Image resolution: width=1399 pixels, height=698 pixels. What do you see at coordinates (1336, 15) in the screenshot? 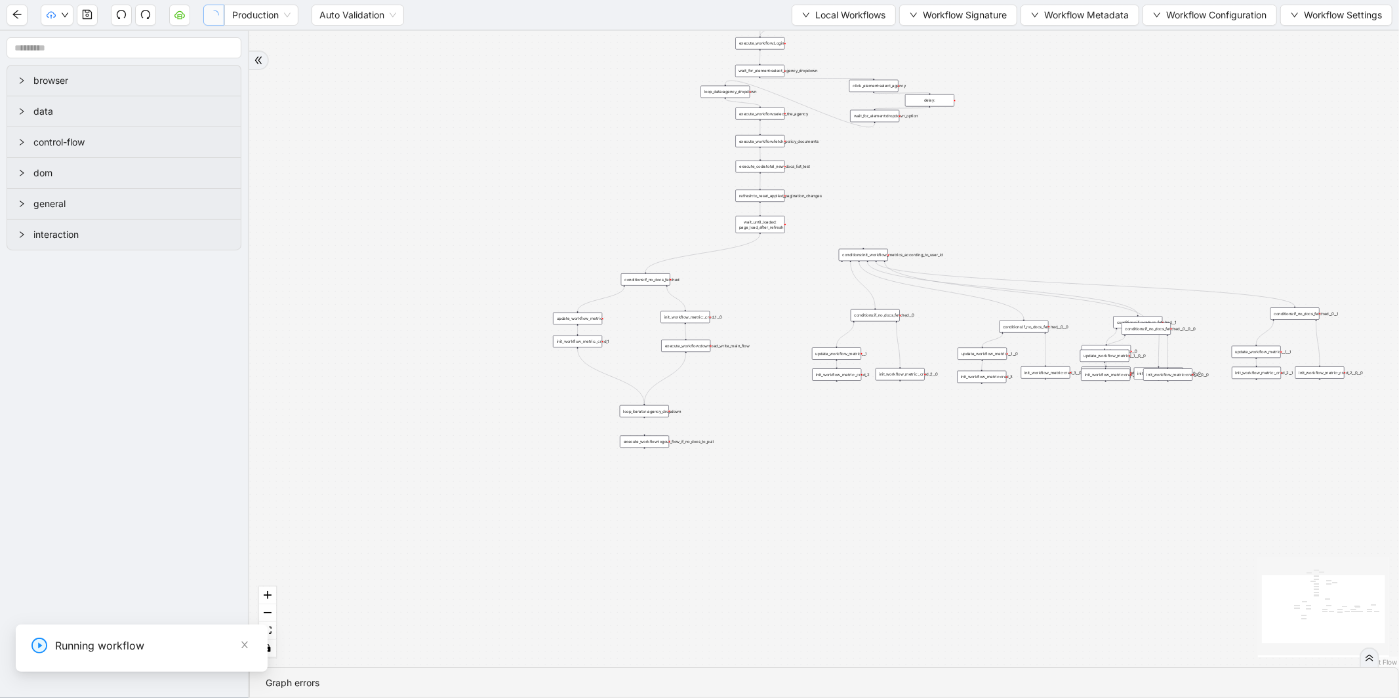
I see `button: downWorkflow Settings` at bounding box center [1336, 15].